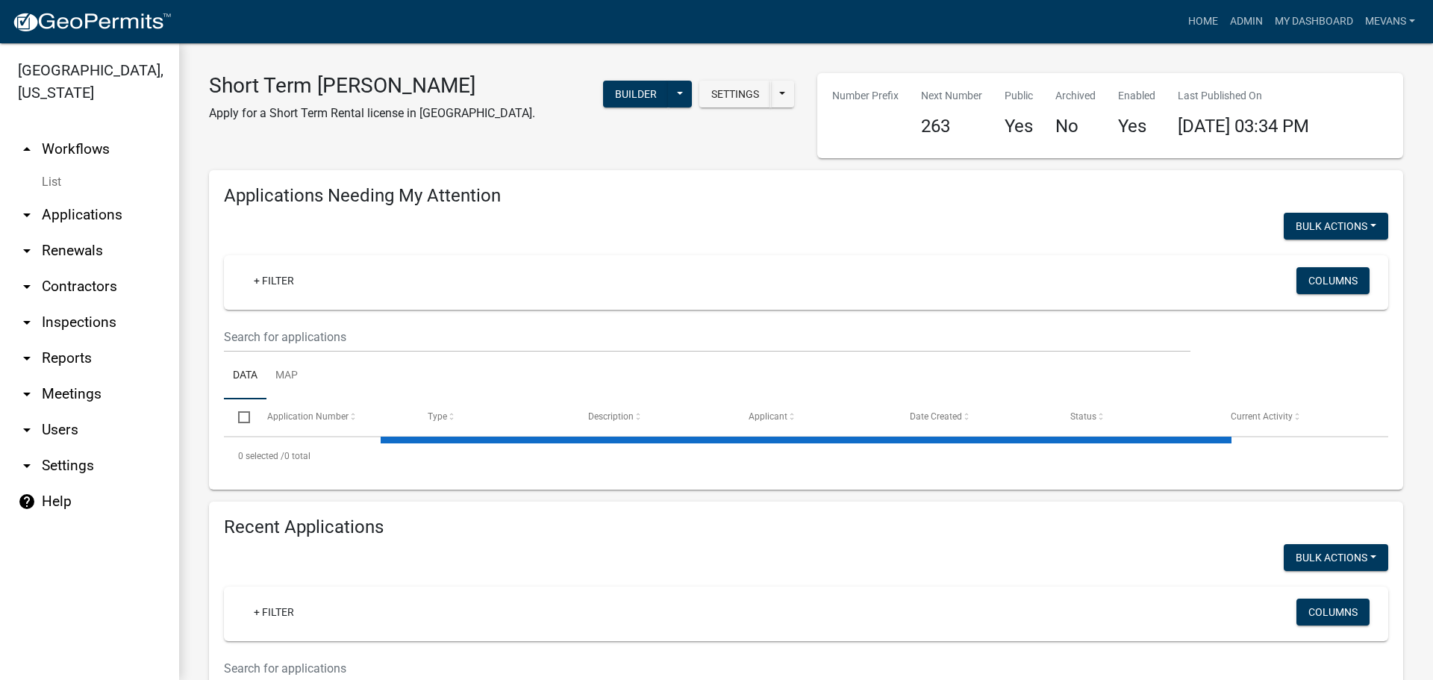  Describe the element at coordinates (806, 527) in the screenshot. I see `h4: Recent Applications` at that location.